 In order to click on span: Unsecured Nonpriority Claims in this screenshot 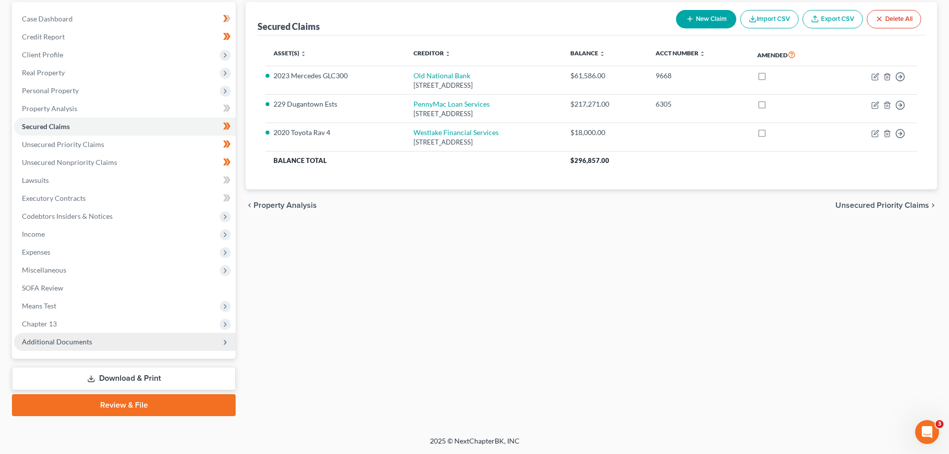, I will do `click(69, 162)`.